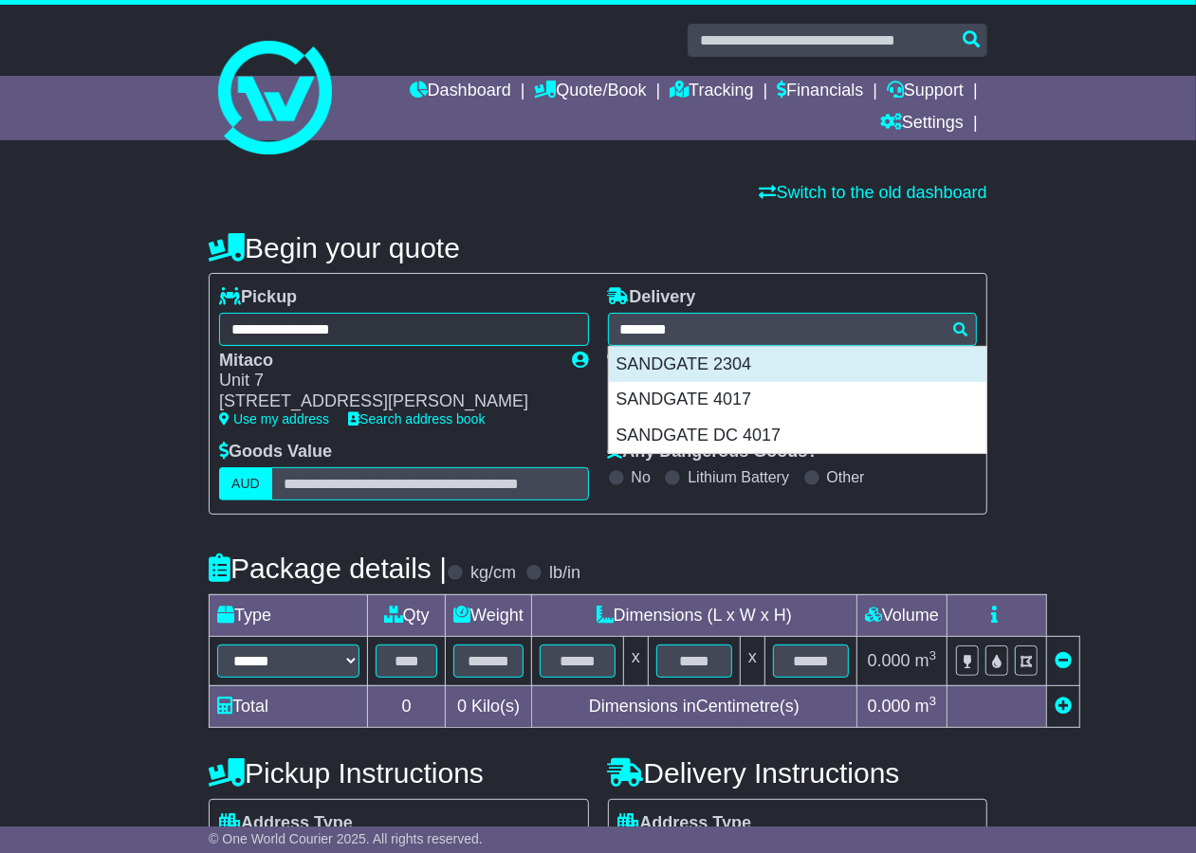  Describe the element at coordinates (591, 92) in the screenshot. I see `a: Quote/Book` at that location.